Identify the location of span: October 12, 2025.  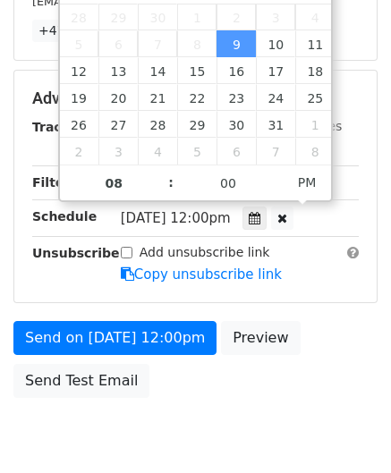
(80, 71).